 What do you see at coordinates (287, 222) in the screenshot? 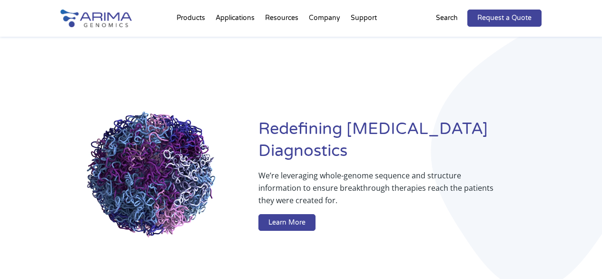
I see `a: Learn More` at bounding box center [287, 222].